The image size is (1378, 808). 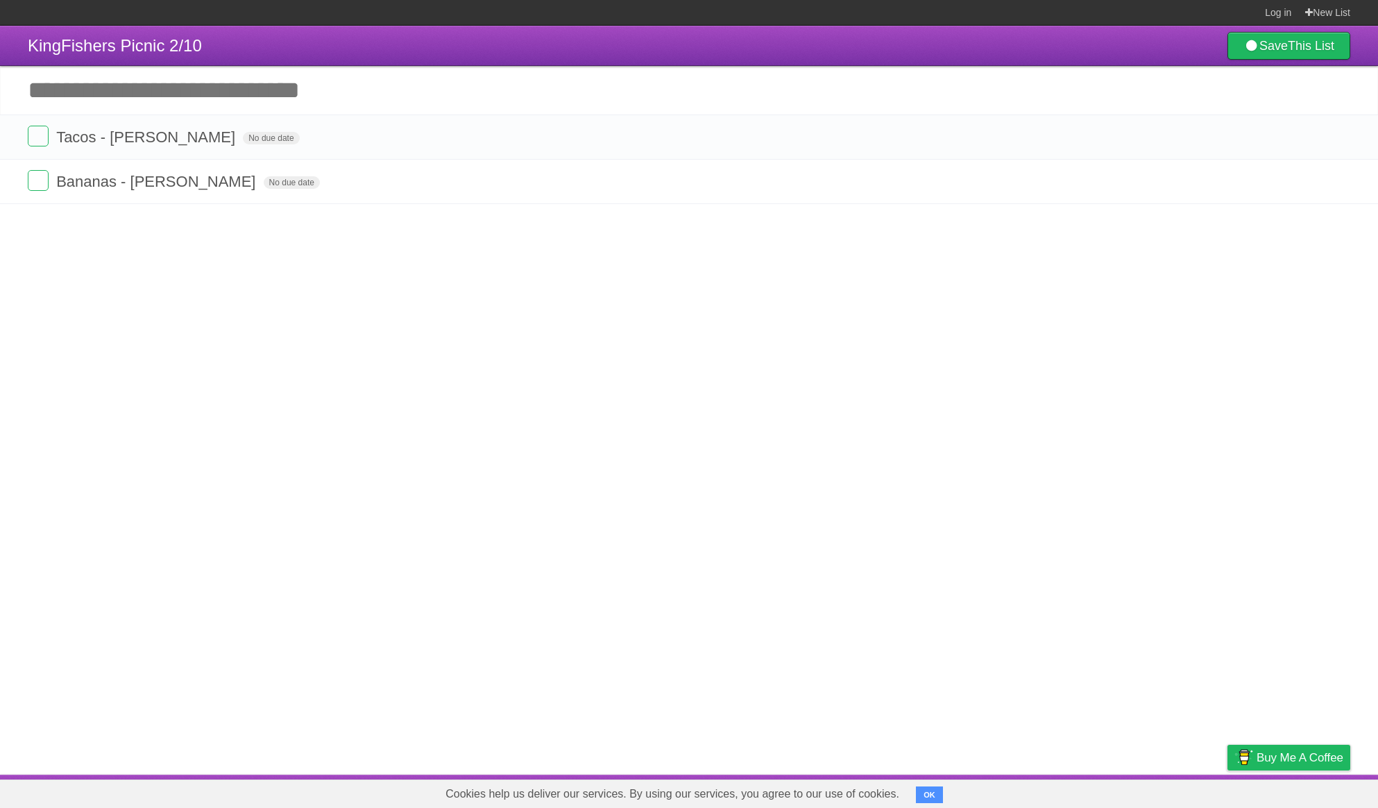 What do you see at coordinates (1311, 46) in the screenshot?
I see `b: This List` at bounding box center [1311, 46].